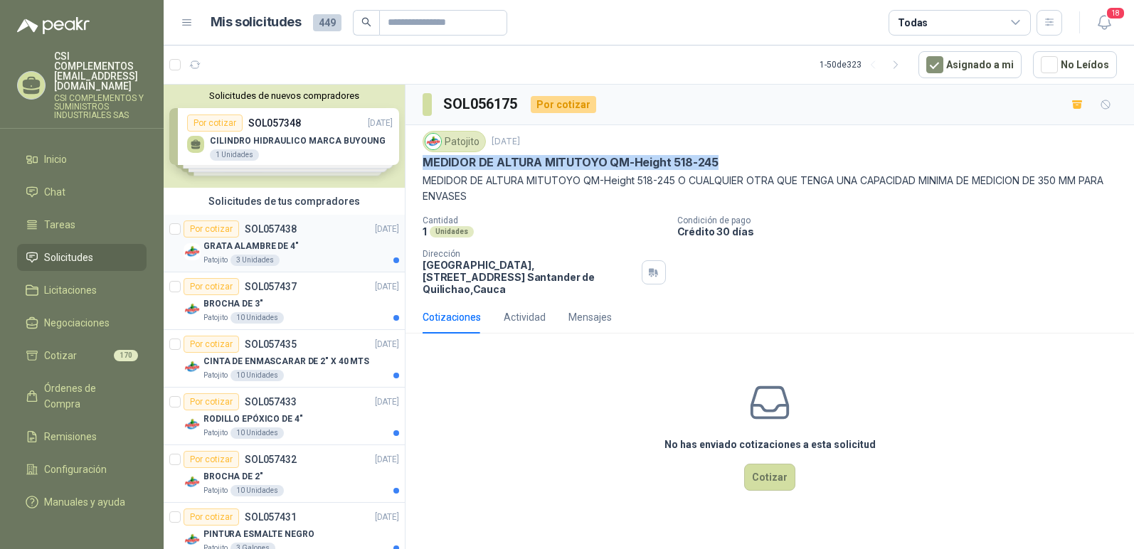 This screenshot has width=1134, height=549. I want to click on button: No Leídos, so click(1075, 65).